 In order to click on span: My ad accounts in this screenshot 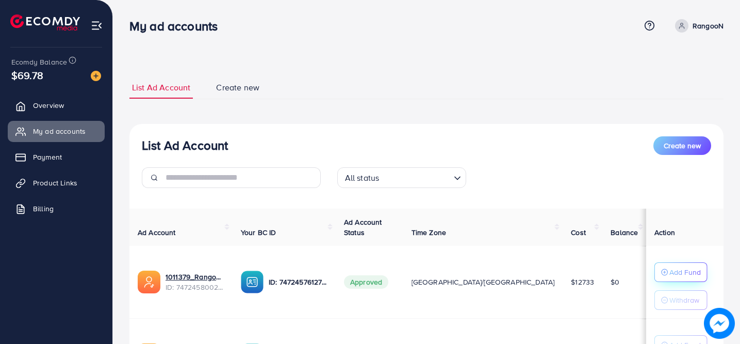, I will do `click(59, 131)`.